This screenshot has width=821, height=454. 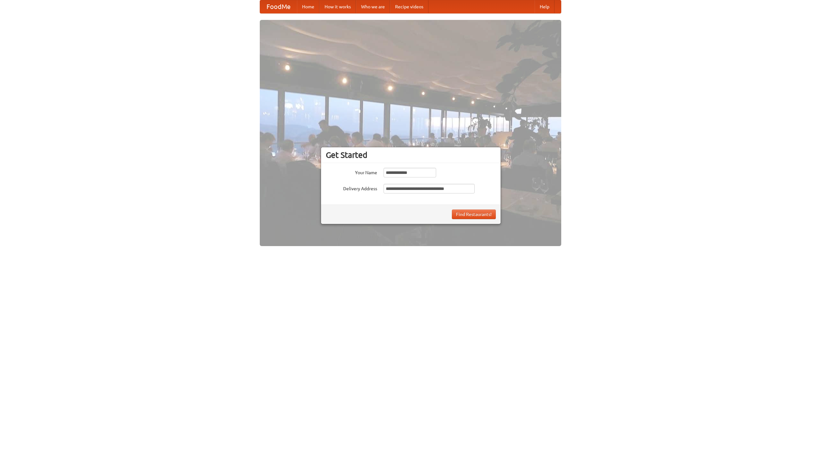 I want to click on a: FoodMe, so click(x=279, y=7).